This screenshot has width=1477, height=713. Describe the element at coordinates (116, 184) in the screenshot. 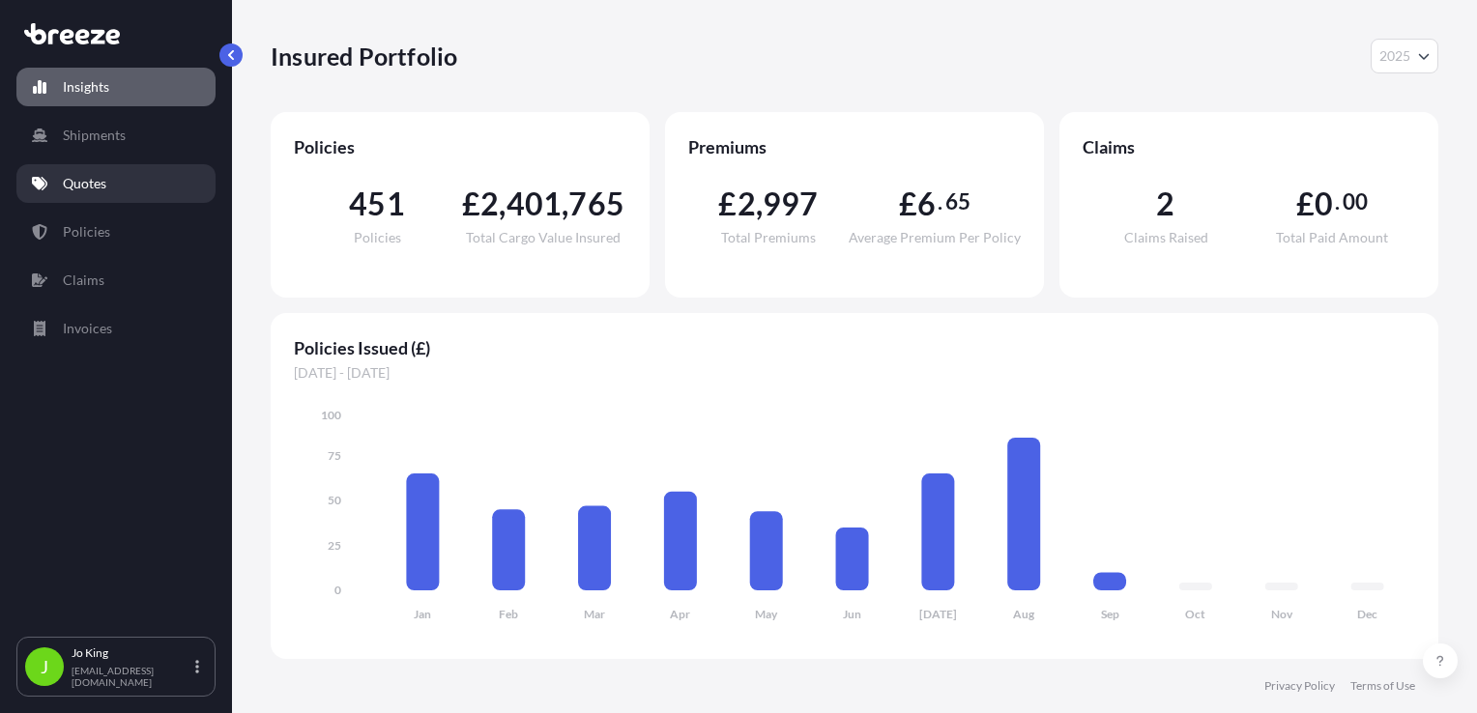

I see `a: Quotes` at that location.